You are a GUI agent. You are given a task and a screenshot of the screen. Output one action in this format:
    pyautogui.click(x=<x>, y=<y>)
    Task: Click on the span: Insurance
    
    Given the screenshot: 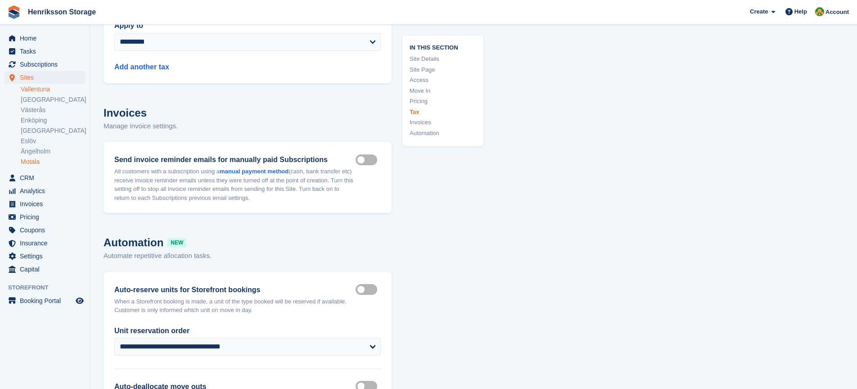 What is the action you would take?
    pyautogui.click(x=47, y=243)
    